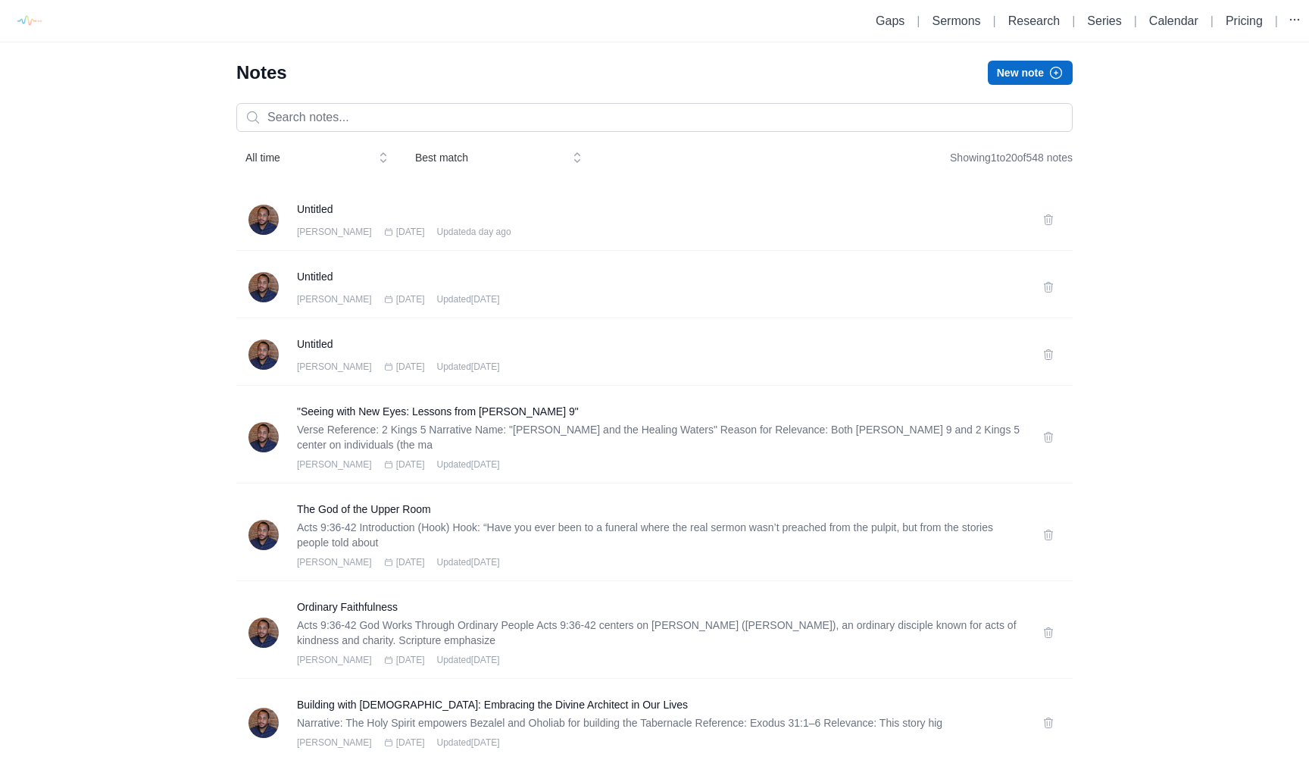  What do you see at coordinates (499, 158) in the screenshot?
I see `button: Best match` at bounding box center [499, 158].